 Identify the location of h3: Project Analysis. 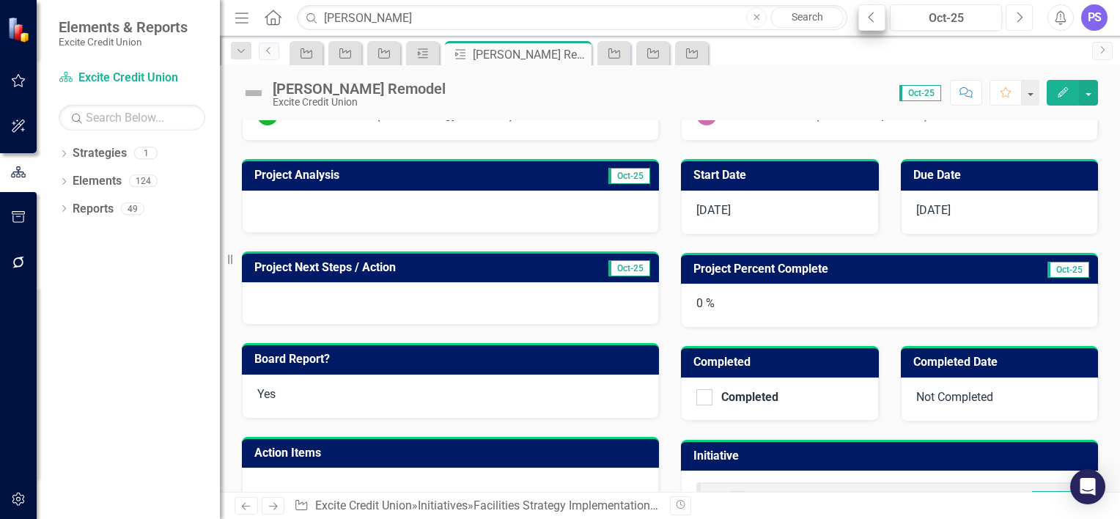
(386, 175).